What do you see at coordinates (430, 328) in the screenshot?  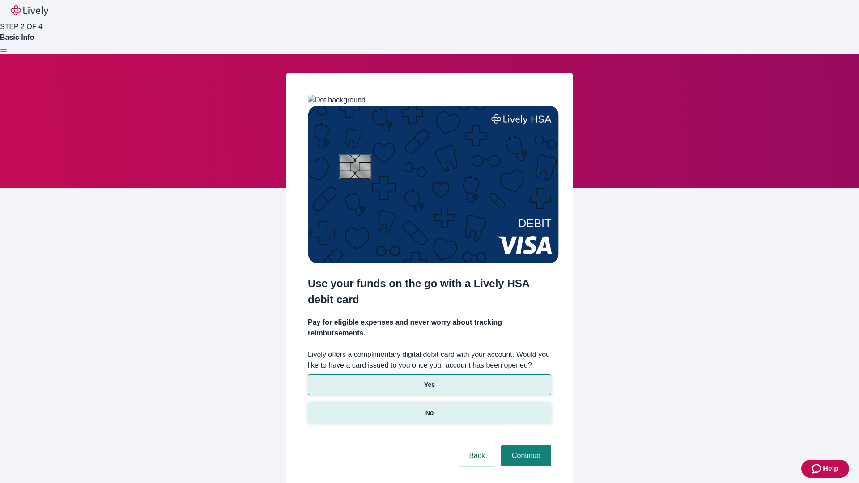 I see `h4: Pay for eligible expenses and never worry about tracking reimbursements.` at bounding box center [430, 328].